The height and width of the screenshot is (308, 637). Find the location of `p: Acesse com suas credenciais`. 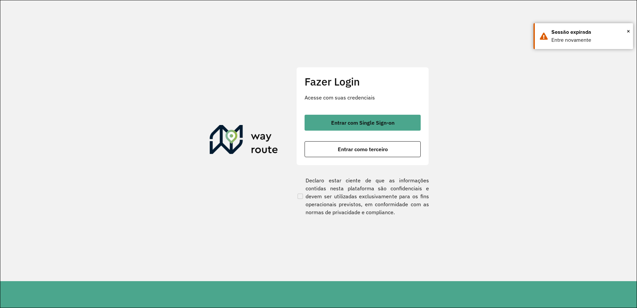

p: Acesse com suas credenciais is located at coordinates (363, 98).